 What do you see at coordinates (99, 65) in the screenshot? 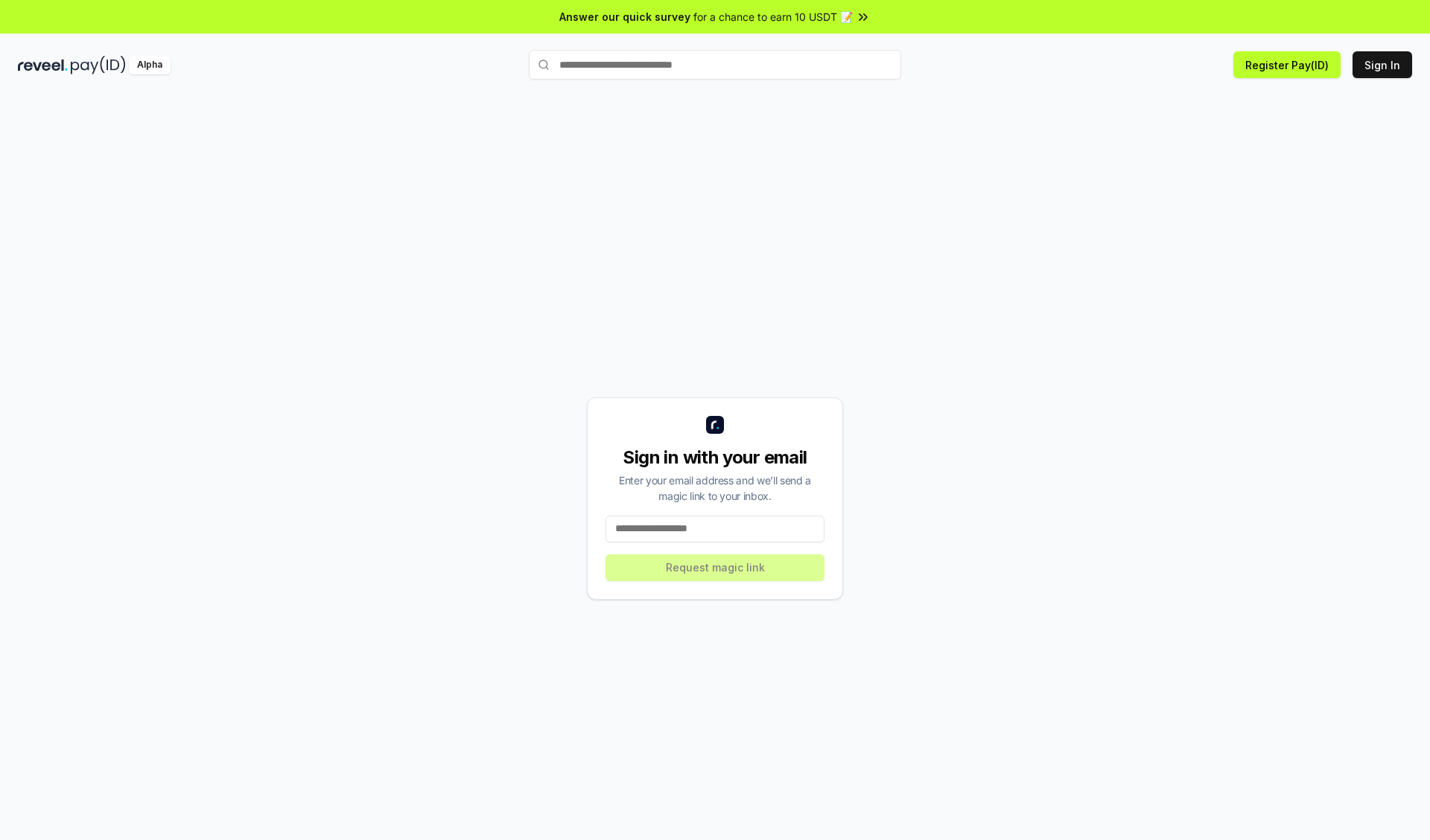
I see `img: pay_id` at bounding box center [99, 65].